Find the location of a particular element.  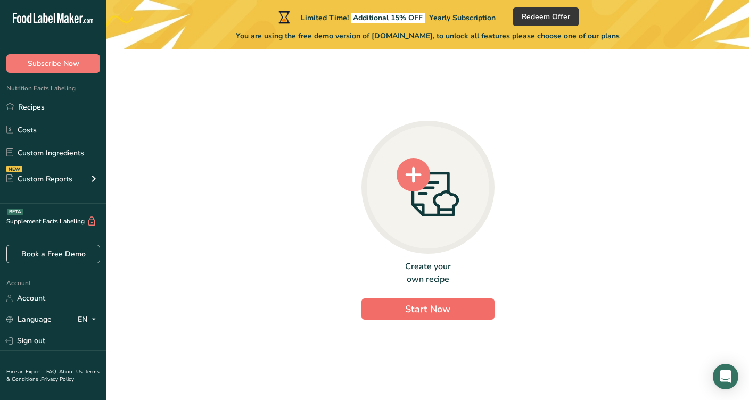

span: Additional 15% OFF is located at coordinates (387, 18).